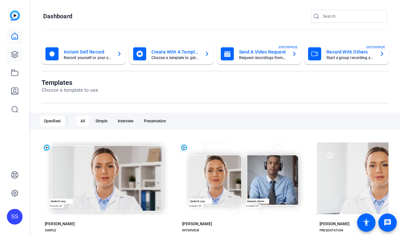  What do you see at coordinates (58, 16) in the screenshot?
I see `h1: Dashboard` at bounding box center [58, 16].